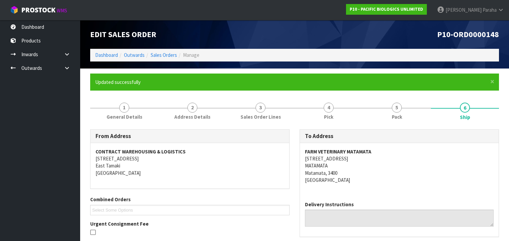 Image resolution: width=509 pixels, height=241 pixels. Describe the element at coordinates (468, 34) in the screenshot. I see `span: P10-ORD0000148` at that location.